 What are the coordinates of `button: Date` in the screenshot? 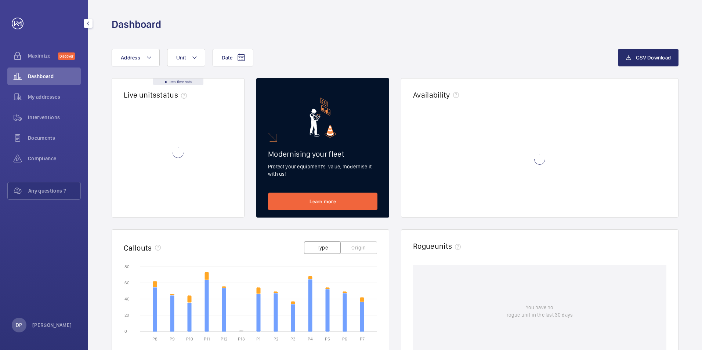 It's located at (233, 58).